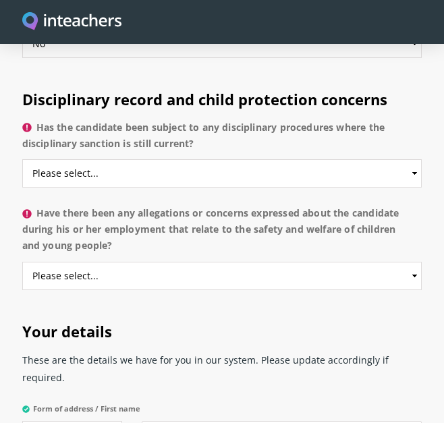 This screenshot has width=444, height=423. Describe the element at coordinates (222, 140) in the screenshot. I see `label: Has the candidate been subject to any disciplinary procedures where the disciplinary sanction is ...` at that location.